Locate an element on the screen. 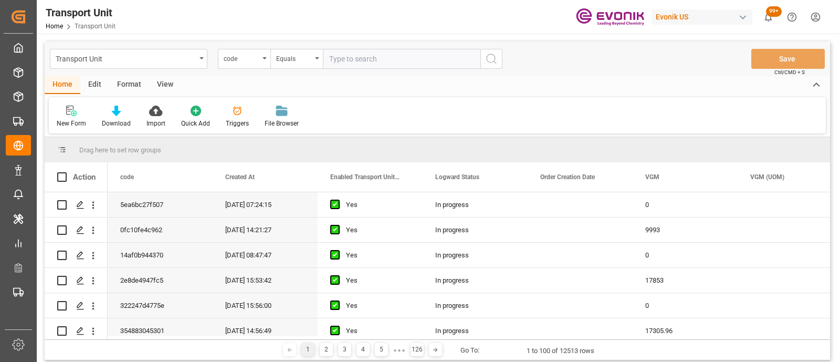 The image size is (840, 362). span: VGM is located at coordinates (652, 177).